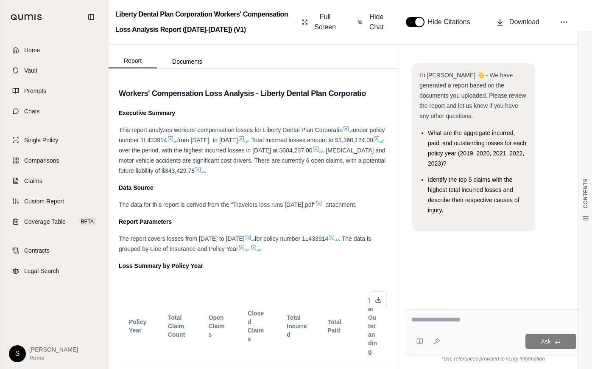 This screenshot has width=592, height=369. I want to click on span: Claims, so click(33, 181).